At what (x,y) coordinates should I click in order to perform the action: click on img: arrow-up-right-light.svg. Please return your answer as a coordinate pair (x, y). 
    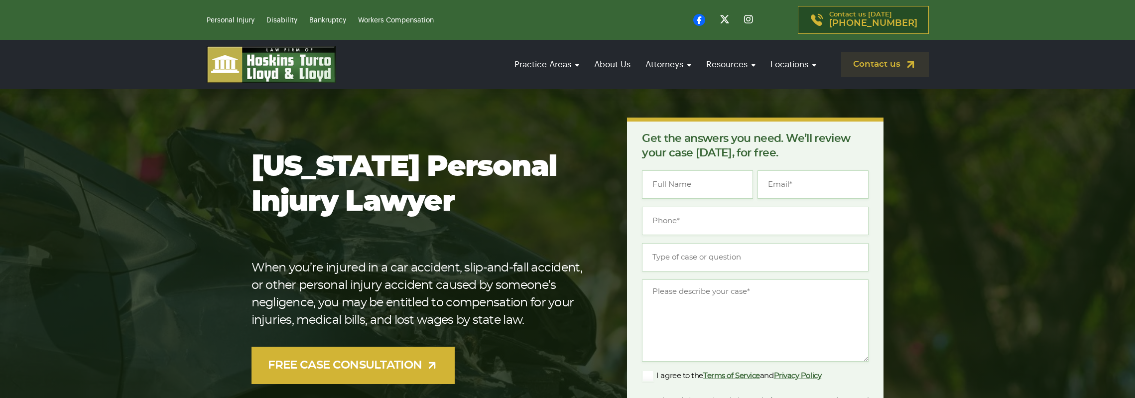
    Looking at the image, I should click on (432, 365).